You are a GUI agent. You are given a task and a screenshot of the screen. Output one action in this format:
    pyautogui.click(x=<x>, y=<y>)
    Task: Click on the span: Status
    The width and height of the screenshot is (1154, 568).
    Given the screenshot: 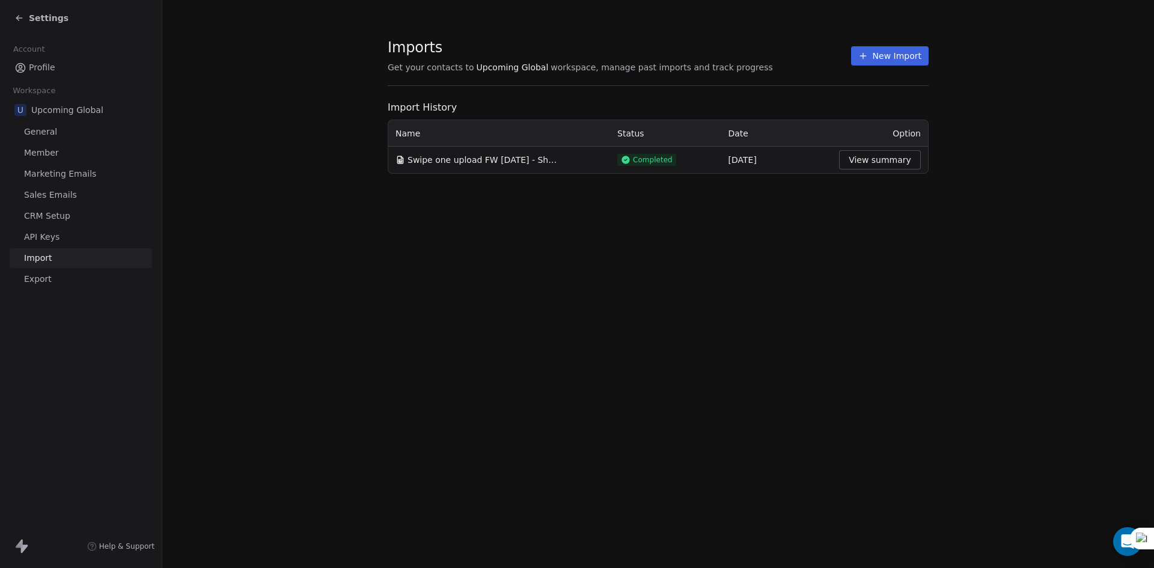 What is the action you would take?
    pyautogui.click(x=631, y=133)
    